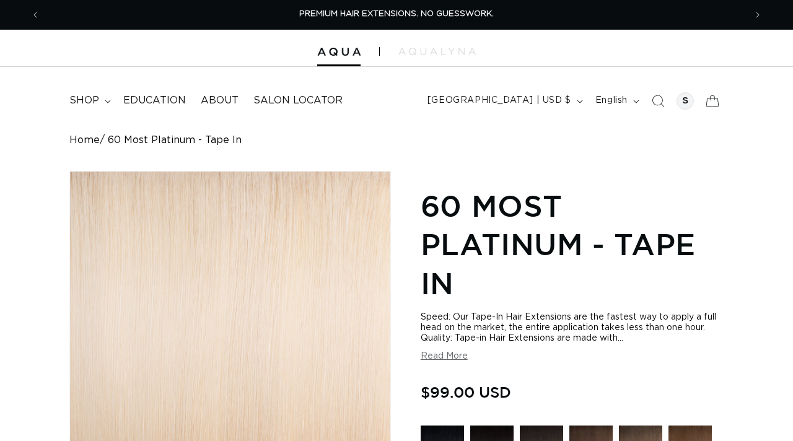 The image size is (793, 441). I want to click on nav: breadcrumbs, so click(396, 140).